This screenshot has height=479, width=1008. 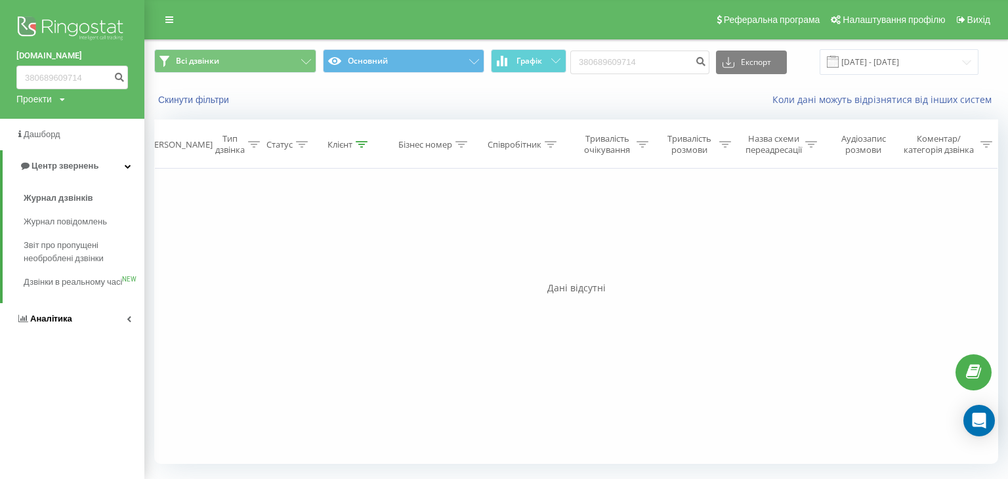 What do you see at coordinates (690, 144) in the screenshot?
I see `div: Тривалість розмови` at bounding box center [690, 144].